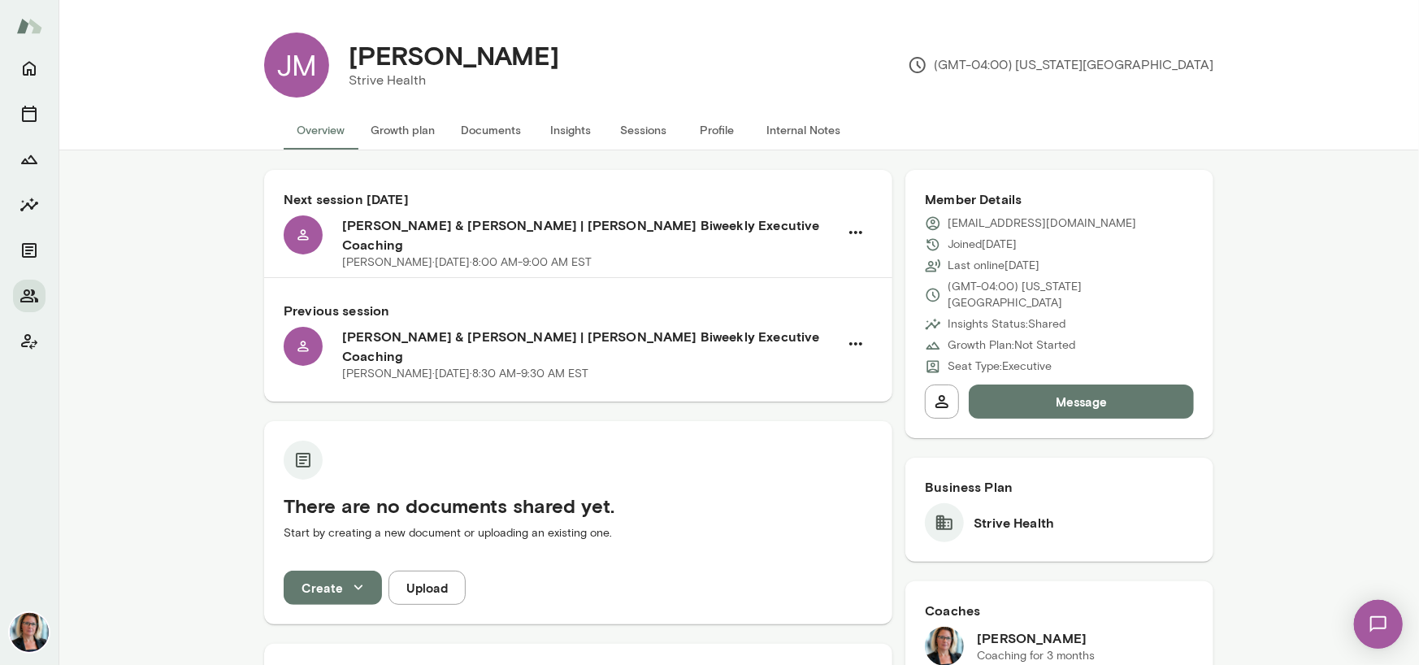 Image resolution: width=1419 pixels, height=665 pixels. I want to click on p: Insights Status: Shared, so click(1006, 324).